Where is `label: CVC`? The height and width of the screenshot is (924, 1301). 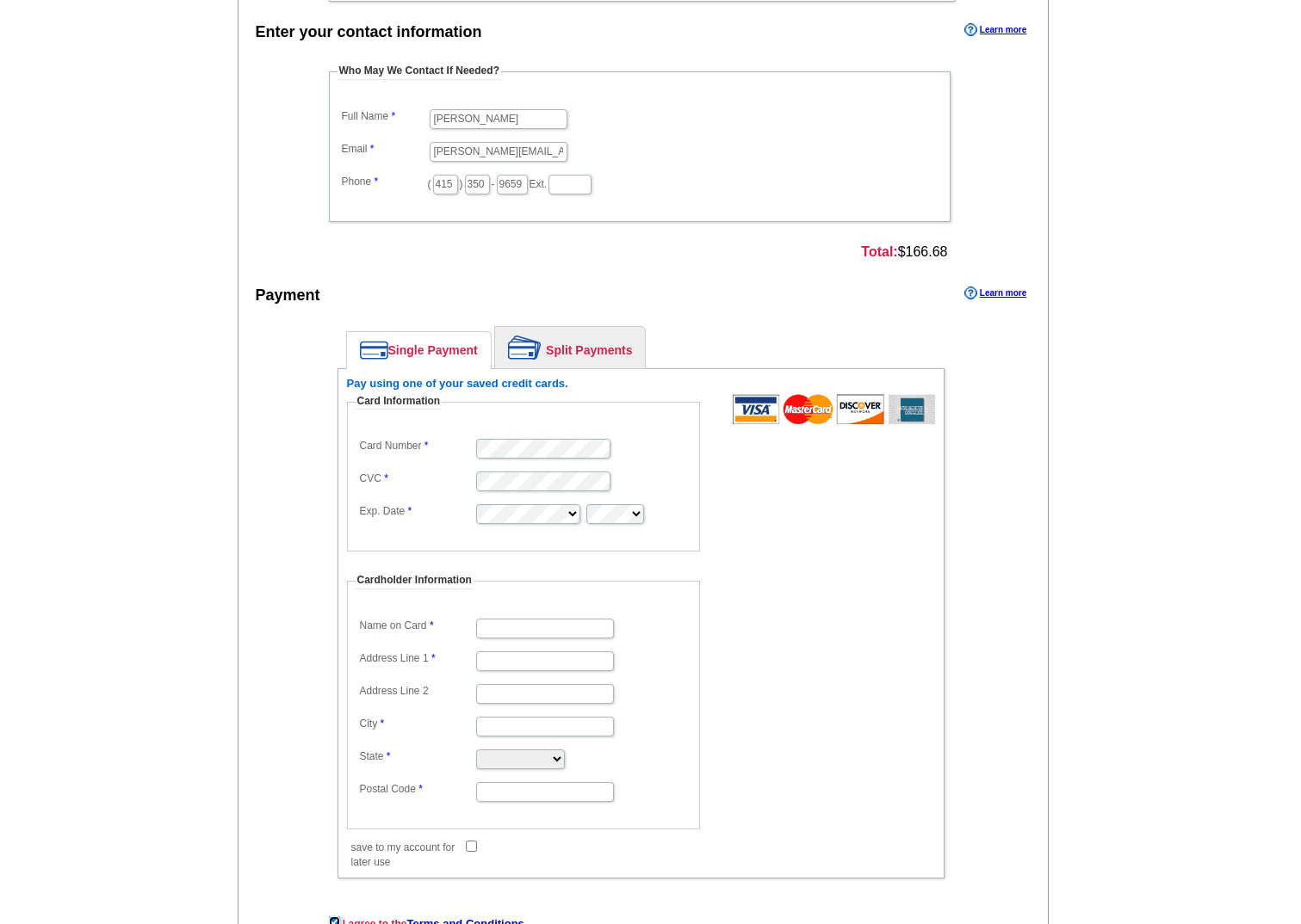 label: CVC is located at coordinates (417, 479).